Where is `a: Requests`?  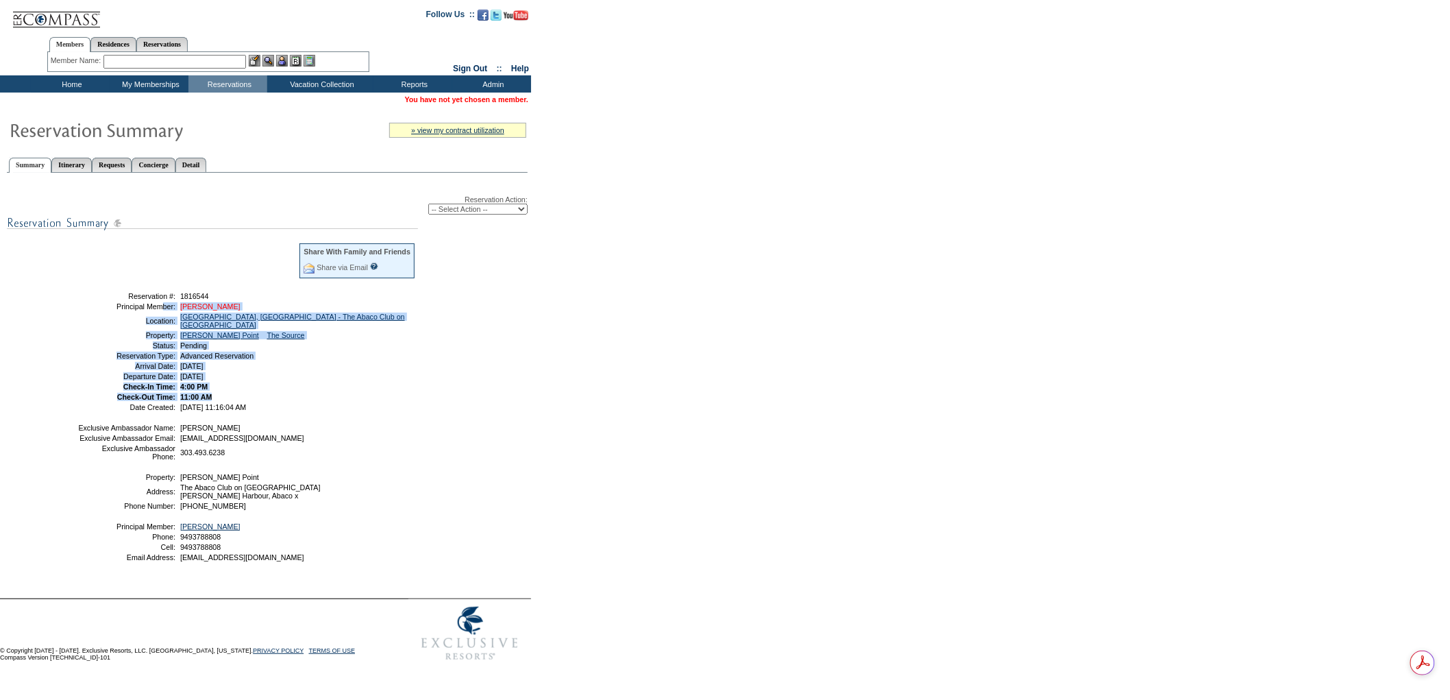
a: Requests is located at coordinates (112, 164).